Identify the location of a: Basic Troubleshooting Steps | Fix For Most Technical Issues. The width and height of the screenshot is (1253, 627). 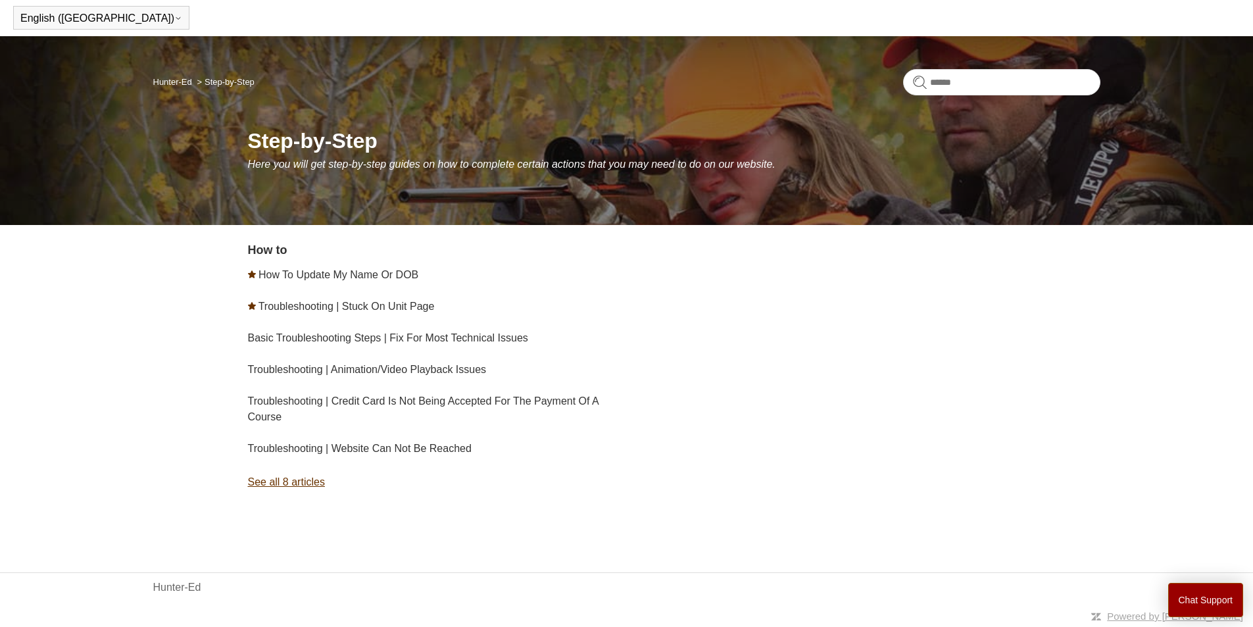
(388, 337).